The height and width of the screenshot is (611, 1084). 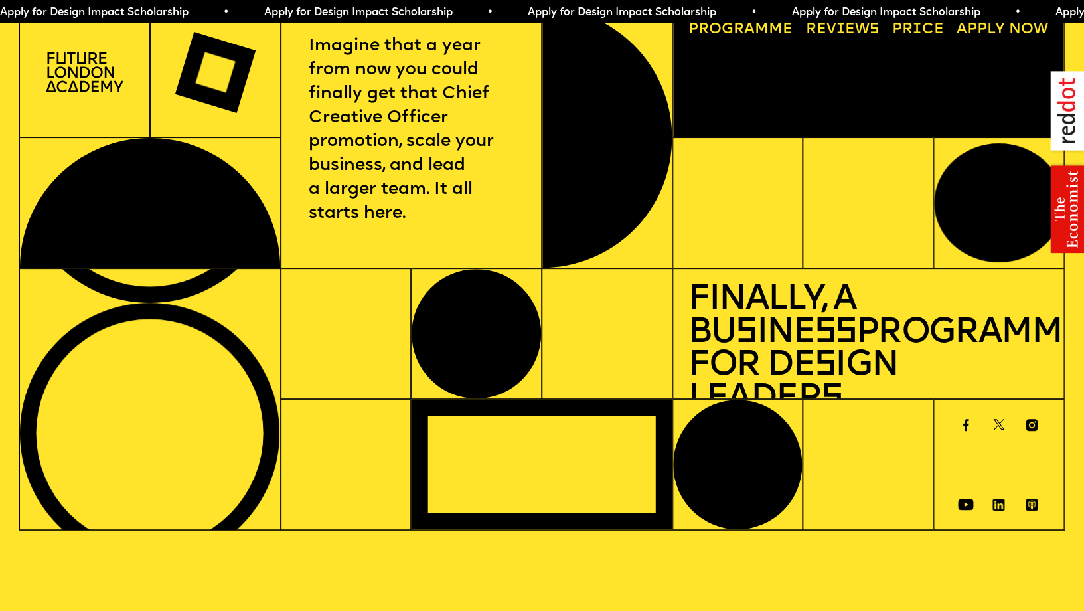 I want to click on a: Reviews, so click(x=843, y=30).